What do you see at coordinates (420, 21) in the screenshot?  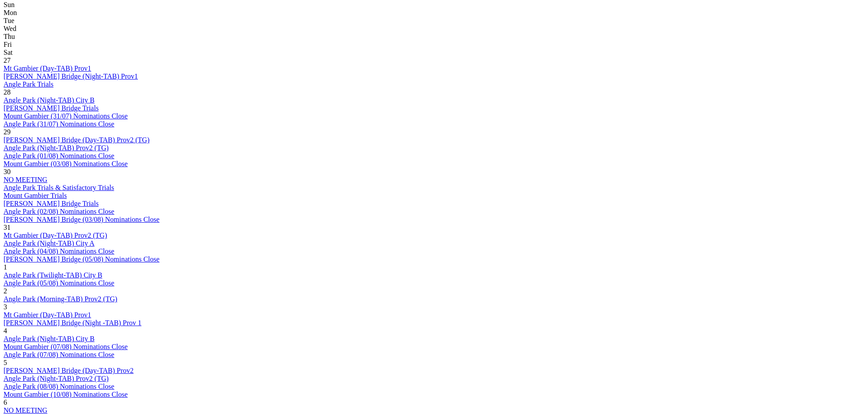 I see `div: Tue` at bounding box center [420, 21].